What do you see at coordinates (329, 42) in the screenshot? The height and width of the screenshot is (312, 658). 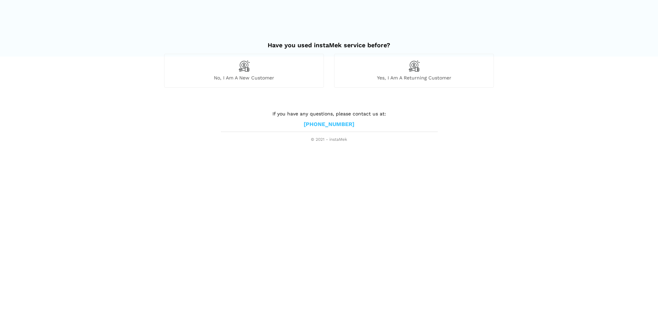 I see `h2: Have you used instaMek service before?` at bounding box center [329, 42].